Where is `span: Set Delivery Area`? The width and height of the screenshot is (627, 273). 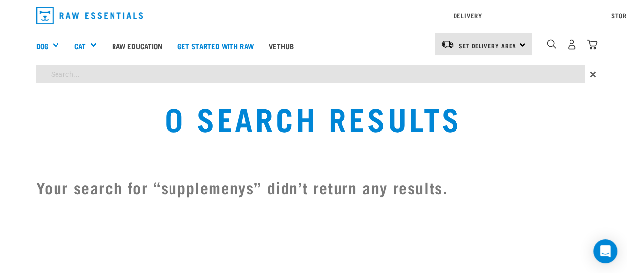 span: Set Delivery Area is located at coordinates (488, 45).